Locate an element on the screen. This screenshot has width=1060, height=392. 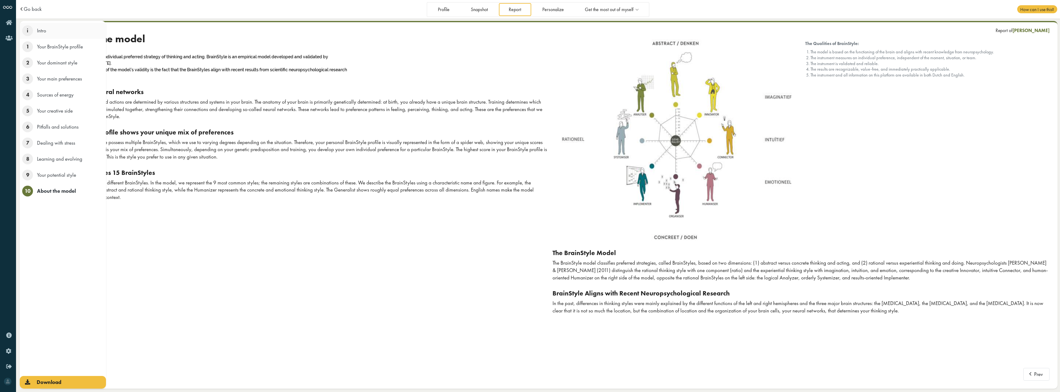
span: 6 is located at coordinates (27, 127).